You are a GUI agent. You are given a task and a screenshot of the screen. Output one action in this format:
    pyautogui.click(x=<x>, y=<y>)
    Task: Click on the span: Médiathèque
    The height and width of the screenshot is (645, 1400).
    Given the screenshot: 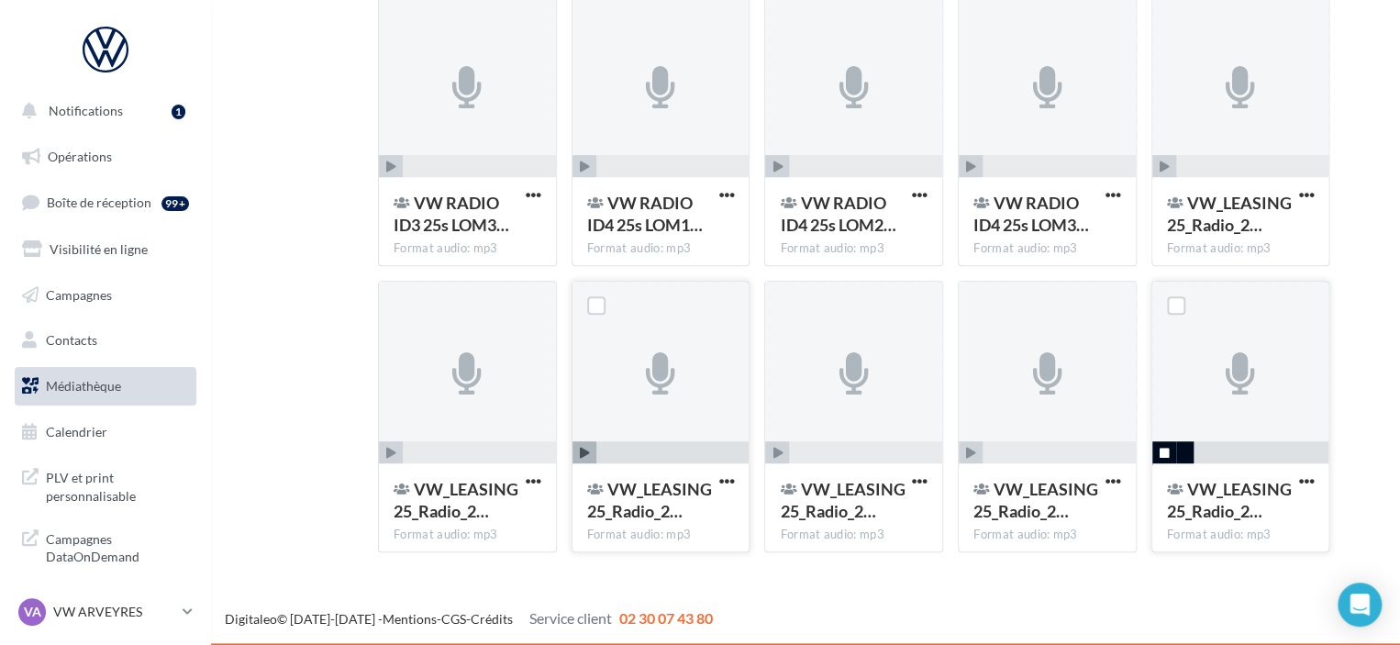 What is the action you would take?
    pyautogui.click(x=84, y=385)
    